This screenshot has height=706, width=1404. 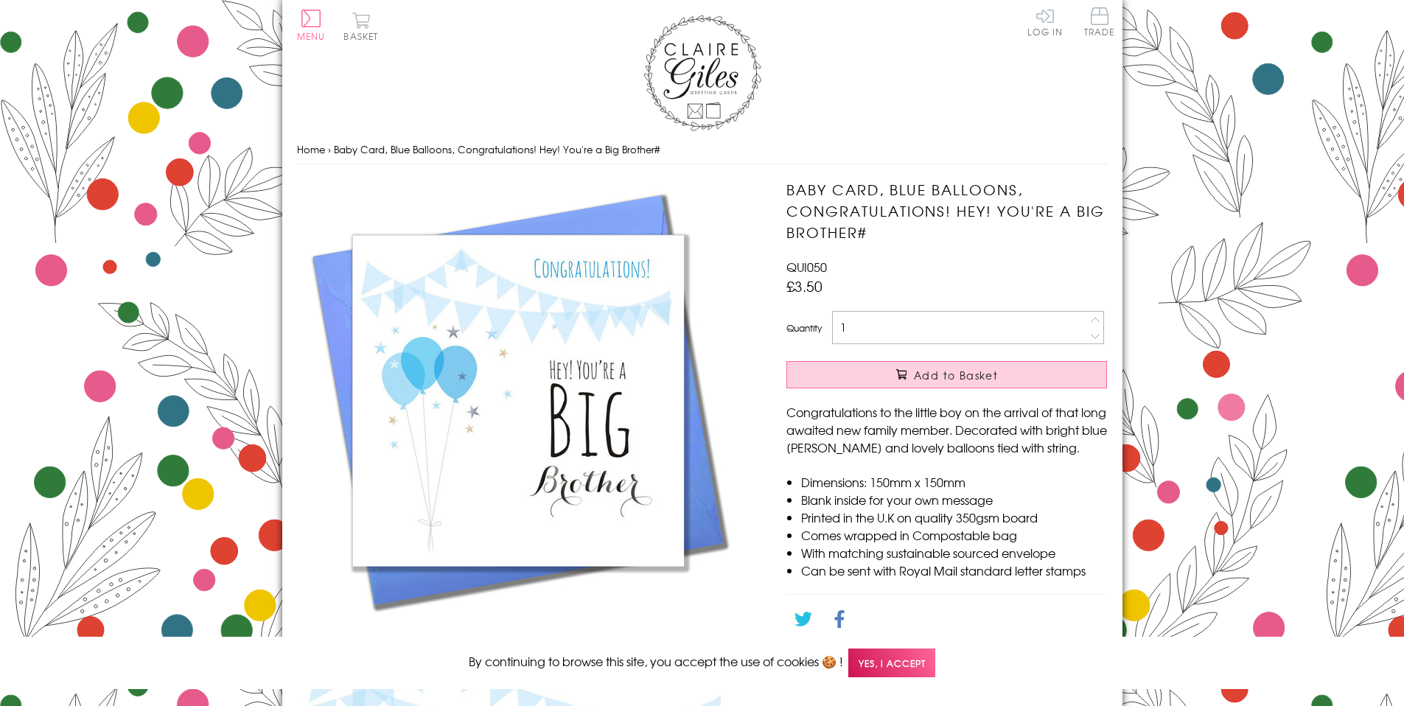 I want to click on label: Quantity, so click(x=804, y=328).